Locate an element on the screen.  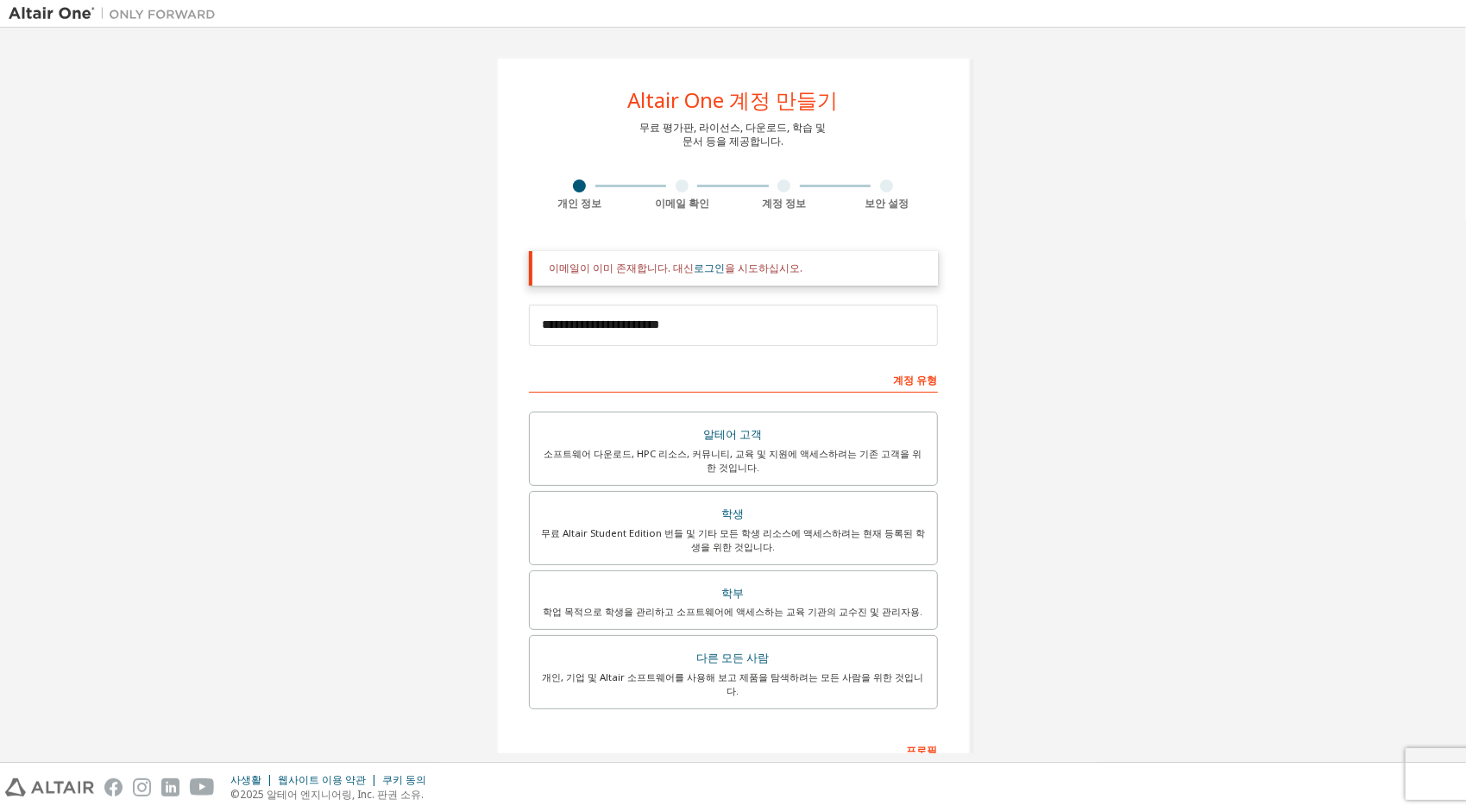
img: linkedin.svg is located at coordinates (170, 786).